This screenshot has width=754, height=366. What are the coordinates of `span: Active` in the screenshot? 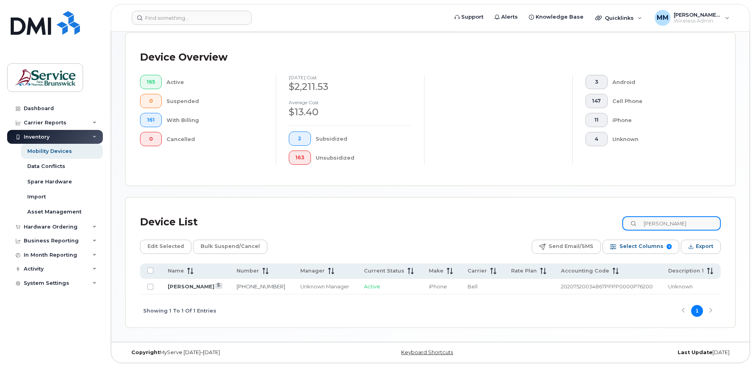 It's located at (372, 286).